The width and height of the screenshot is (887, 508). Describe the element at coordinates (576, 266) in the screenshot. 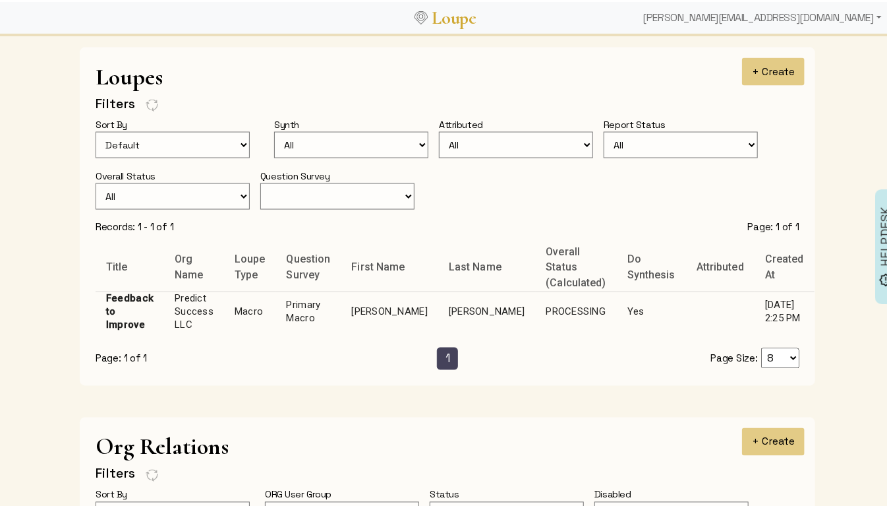

I see `th: Overall Status (Calculated)` at that location.